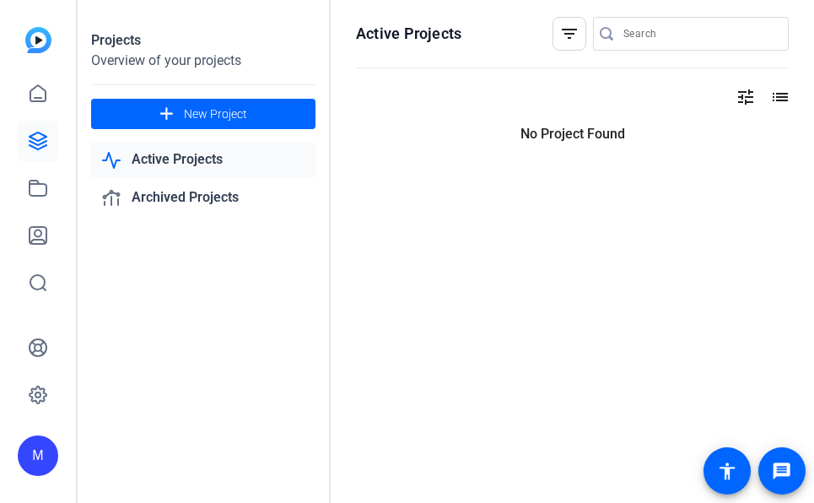 This screenshot has height=503, width=814. I want to click on mat-icon: filter_list, so click(569, 34).